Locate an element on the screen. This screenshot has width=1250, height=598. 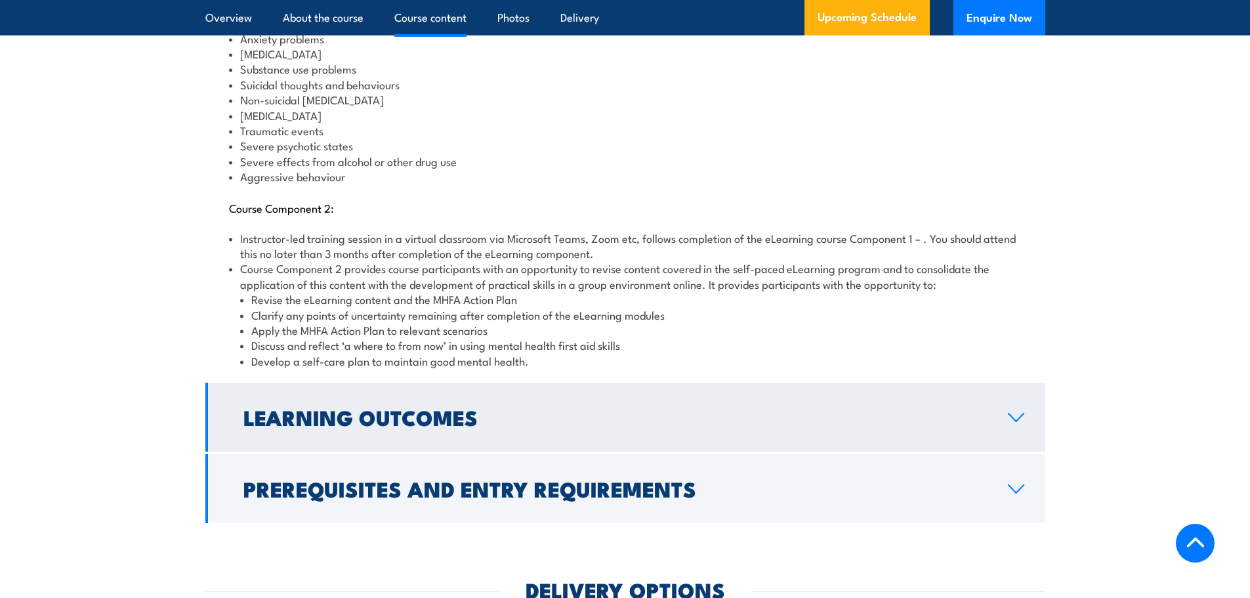
li: Develop a self-care plan to maintain good mental health. is located at coordinates (630, 360).